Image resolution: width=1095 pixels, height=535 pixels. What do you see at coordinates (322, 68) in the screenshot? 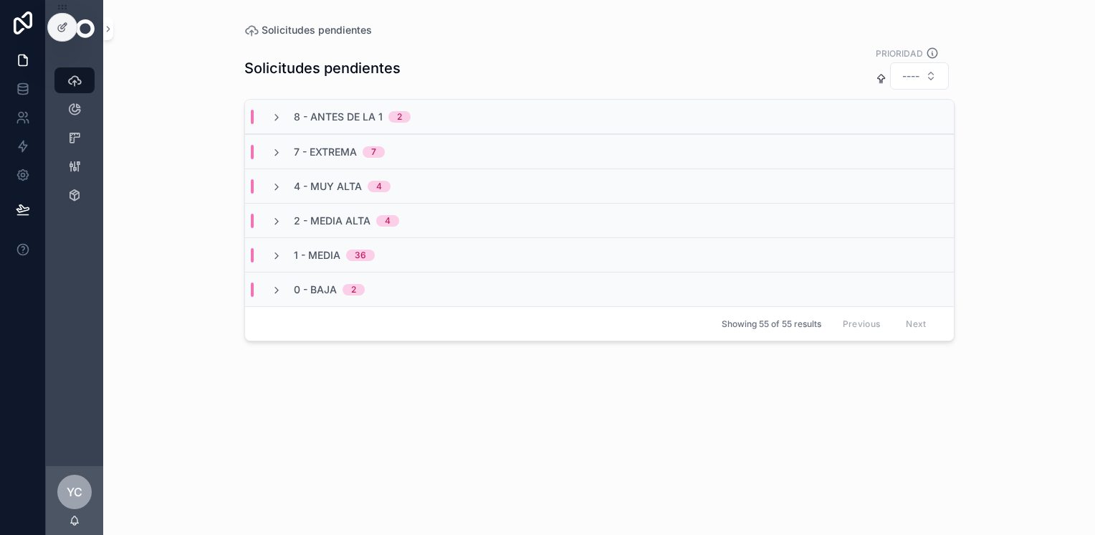
I see `h1: Solicitudes pendientes` at bounding box center [322, 68].